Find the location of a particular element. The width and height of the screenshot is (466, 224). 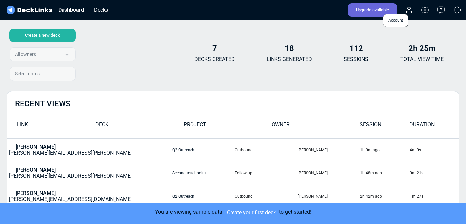

b: 112 is located at coordinates (356, 48).